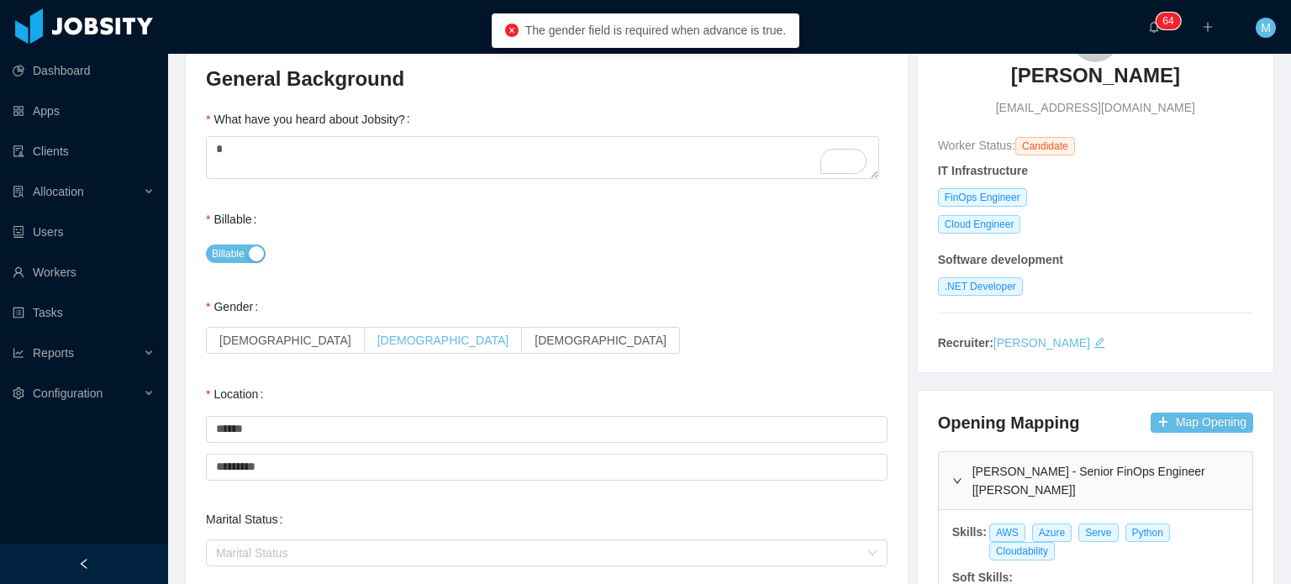  I want to click on label: Location, so click(238, 394).